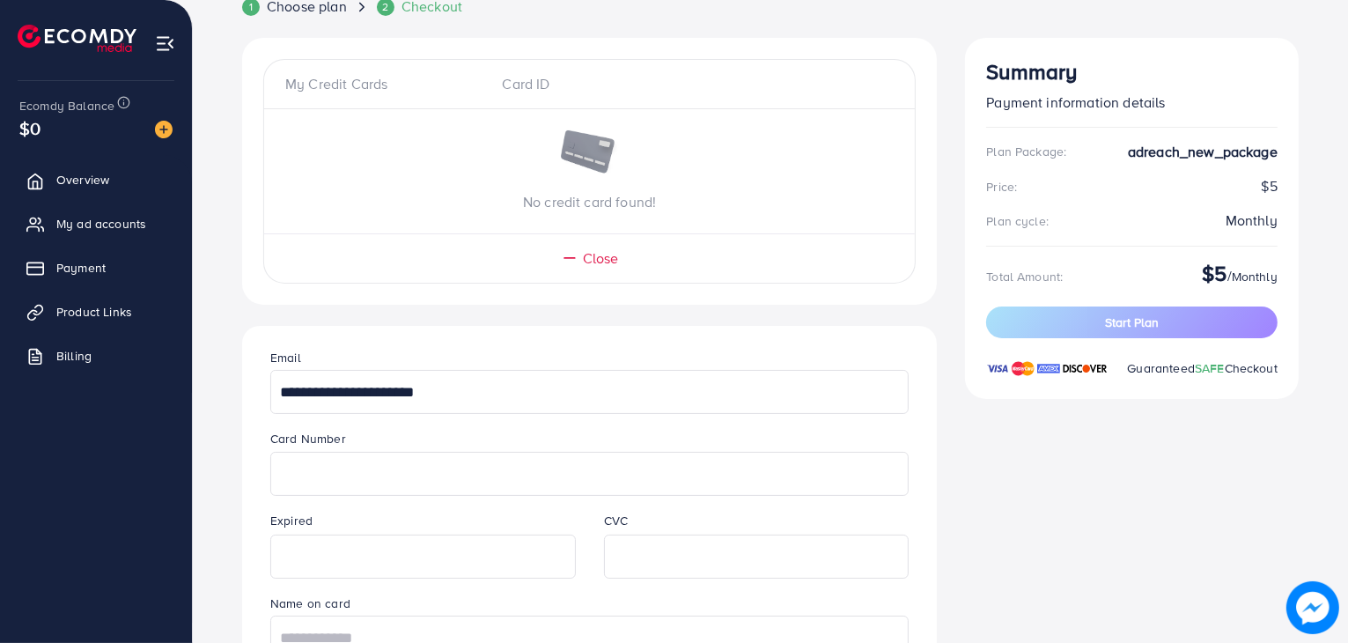 This screenshot has width=1348, height=643. I want to click on label: CVC, so click(616, 520).